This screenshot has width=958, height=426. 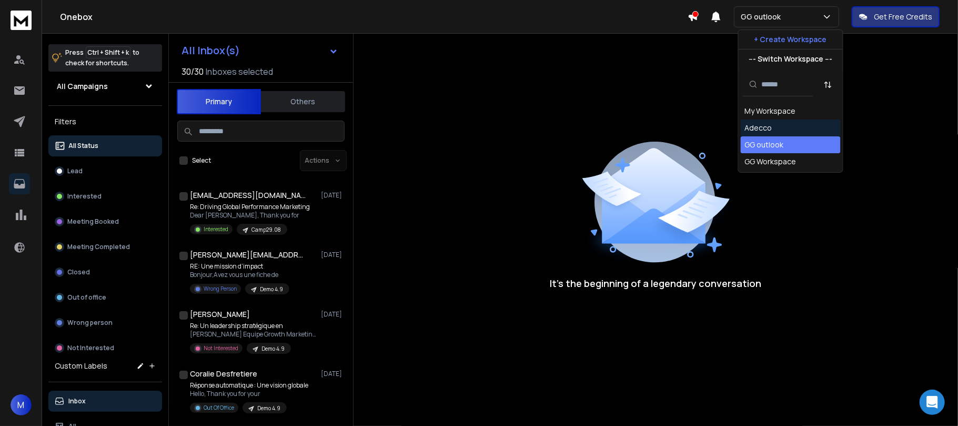 I want to click on p: Meeting Booked, so click(x=93, y=222).